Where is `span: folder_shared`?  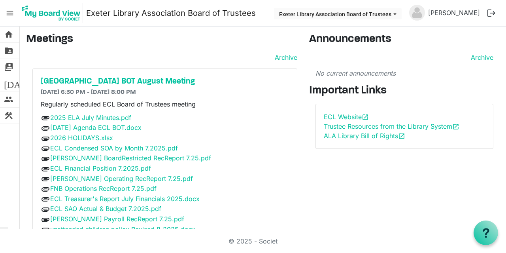
span: folder_shared is located at coordinates (9, 51).